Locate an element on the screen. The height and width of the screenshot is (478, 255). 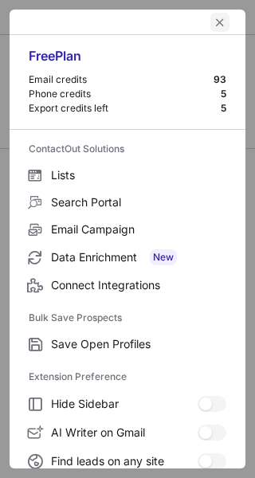
button: left-button is located at coordinates (220, 22).